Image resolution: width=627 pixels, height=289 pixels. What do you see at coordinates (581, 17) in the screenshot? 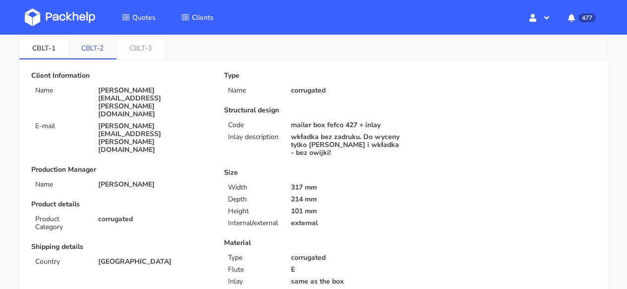
I see `button: 477` at bounding box center [581, 17].